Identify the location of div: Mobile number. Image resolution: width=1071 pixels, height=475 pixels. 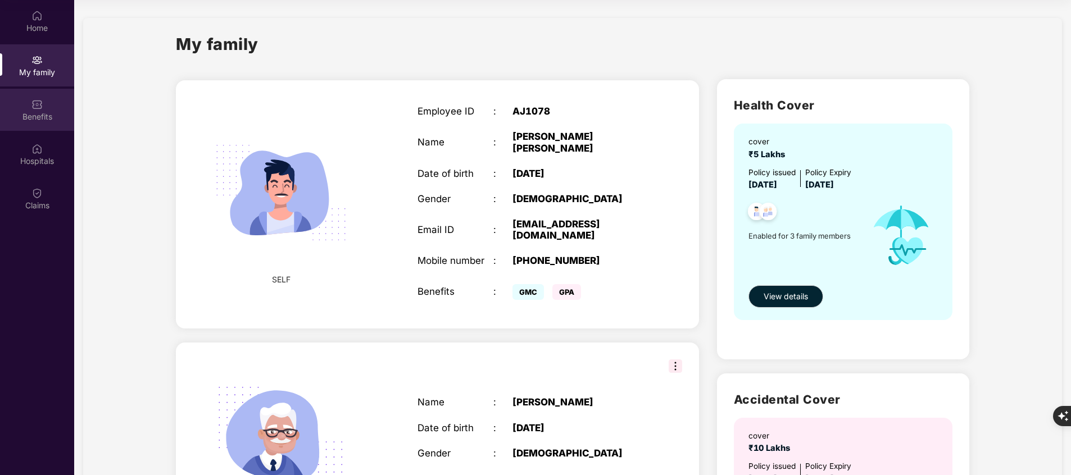
(455, 261).